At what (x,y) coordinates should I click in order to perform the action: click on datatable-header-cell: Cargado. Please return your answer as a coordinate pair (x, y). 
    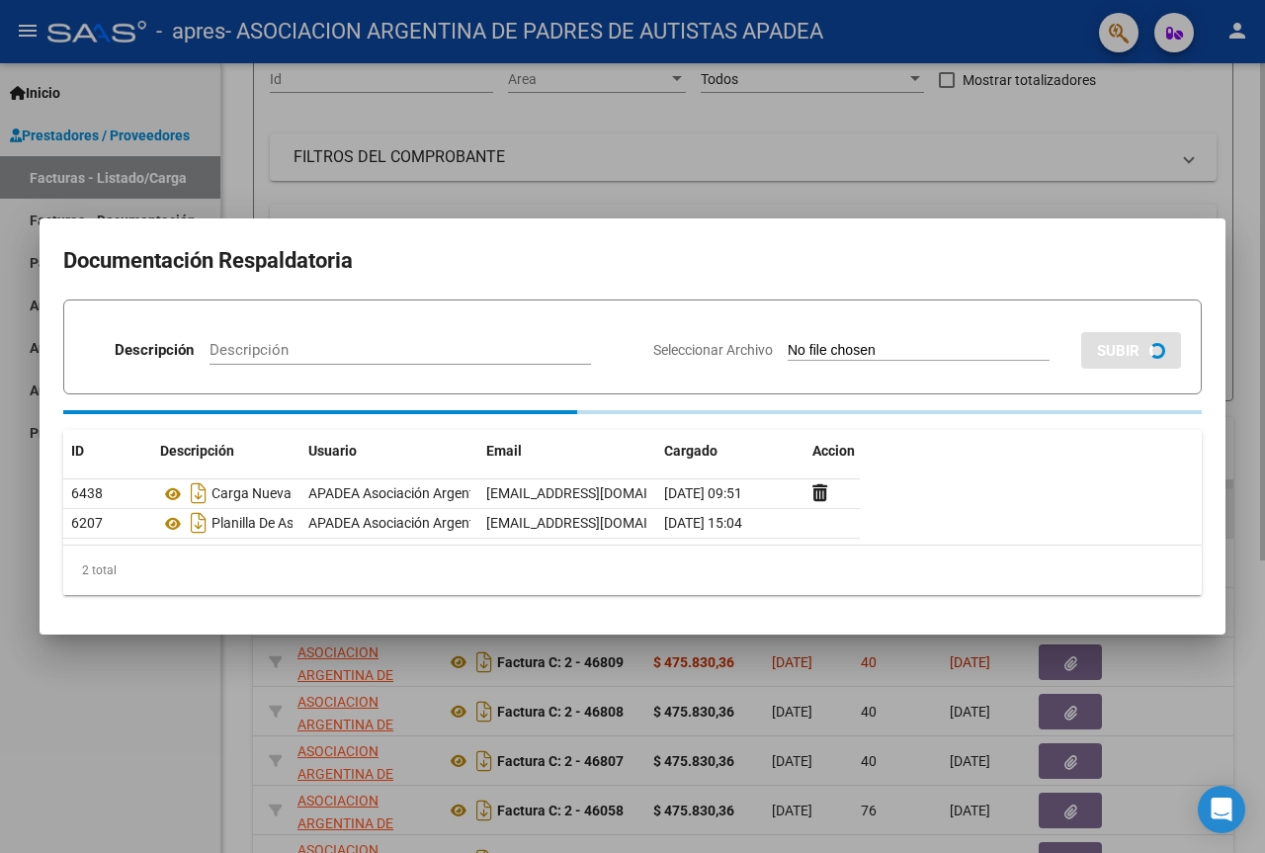
    Looking at the image, I should click on (730, 451).